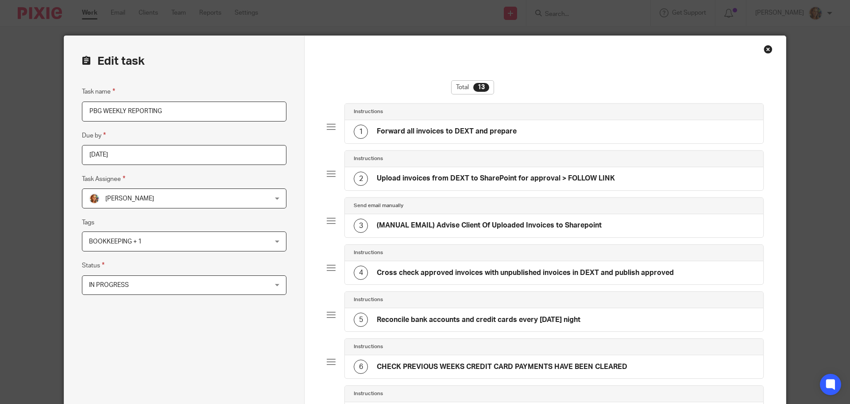 The height and width of the screenshot is (404, 850). Describe the element at coordinates (496, 178) in the screenshot. I see `h4: Upload invoices from DEXT to SharePoint for approval > FOLLOW LINK` at that location.